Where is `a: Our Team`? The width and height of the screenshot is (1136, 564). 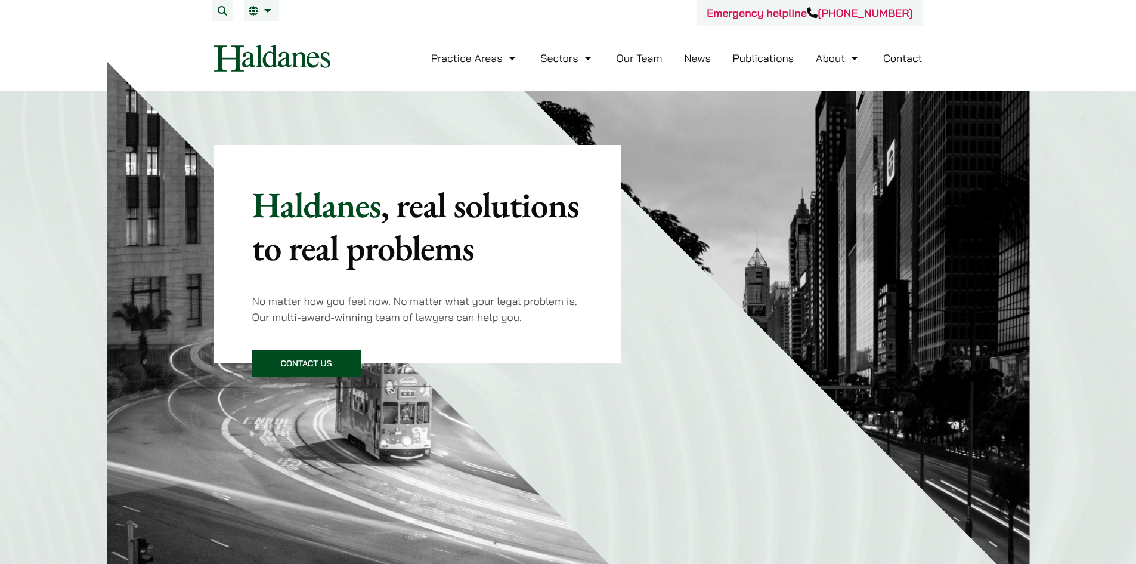 a: Our Team is located at coordinates (639, 58).